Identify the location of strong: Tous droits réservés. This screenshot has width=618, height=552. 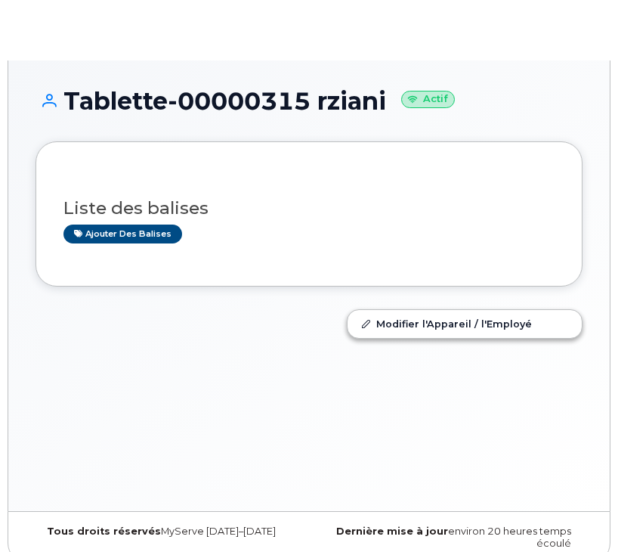
(104, 530).